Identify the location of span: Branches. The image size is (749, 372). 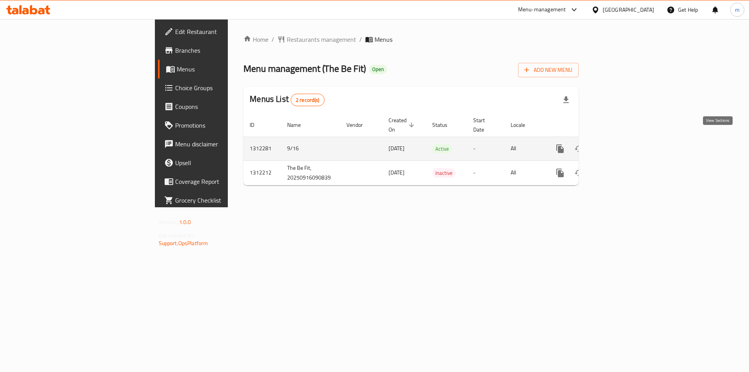
(224, 50).